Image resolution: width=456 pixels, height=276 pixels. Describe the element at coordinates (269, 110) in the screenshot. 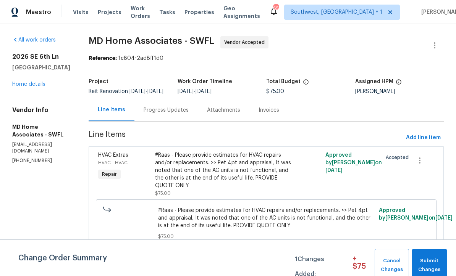

I see `div: Invoices` at that location.